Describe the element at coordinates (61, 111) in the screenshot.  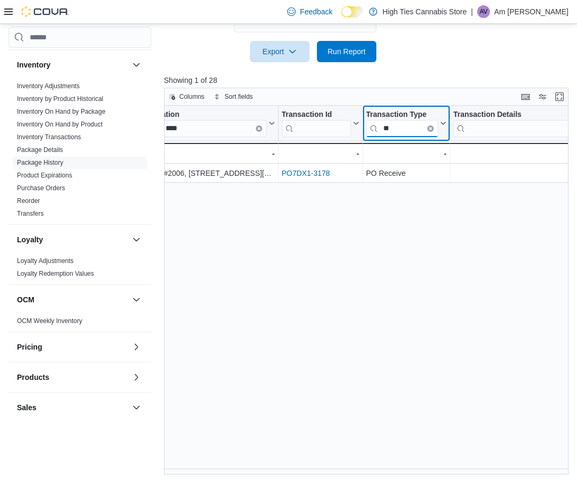
I see `a: Inventory On Hand by Package` at that location.